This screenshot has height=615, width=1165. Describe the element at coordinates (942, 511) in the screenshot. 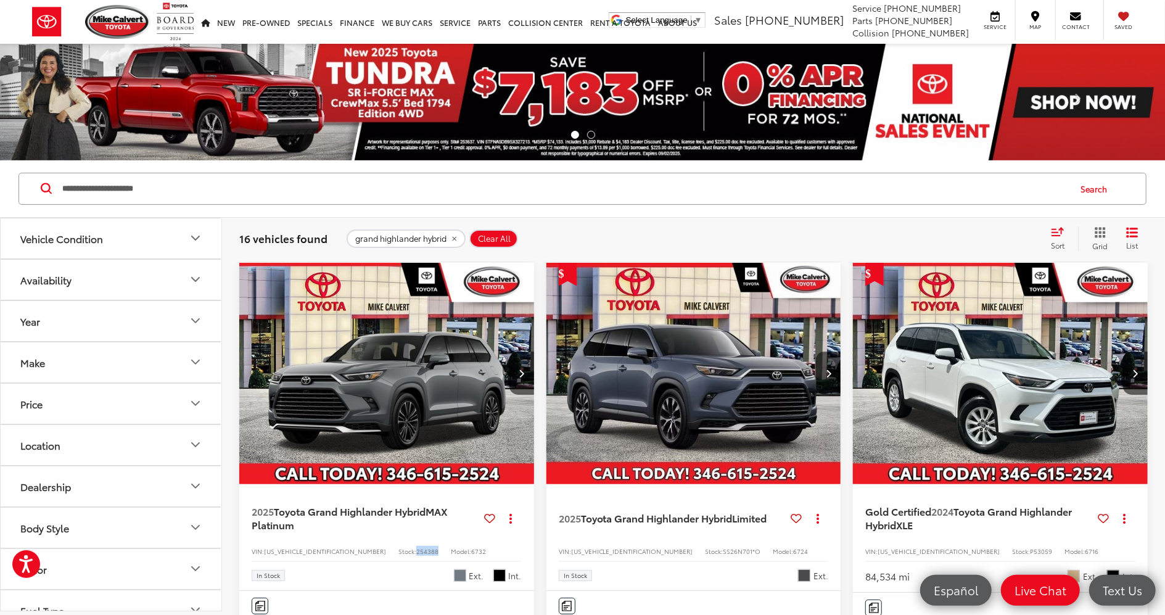

I see `span: 2024` at that location.